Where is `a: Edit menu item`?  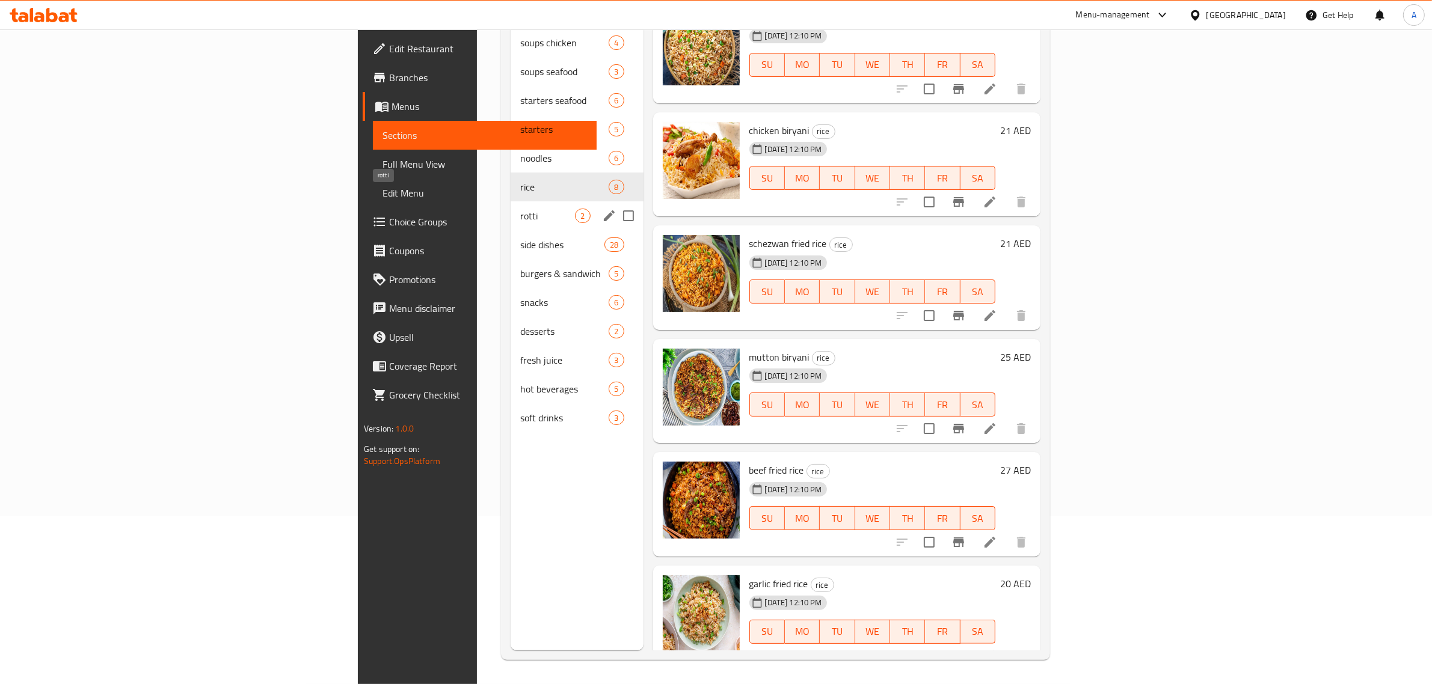
a: Edit menu item is located at coordinates (990, 542).